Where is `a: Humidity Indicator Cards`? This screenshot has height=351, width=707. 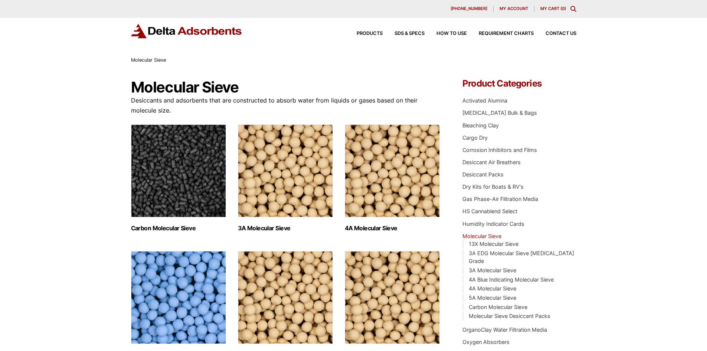
a: Humidity Indicator Cards is located at coordinates (493, 224).